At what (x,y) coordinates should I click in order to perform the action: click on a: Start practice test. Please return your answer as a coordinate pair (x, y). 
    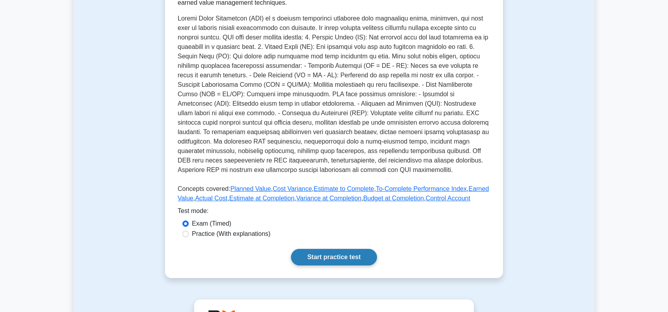
    Looking at the image, I should click on (334, 257).